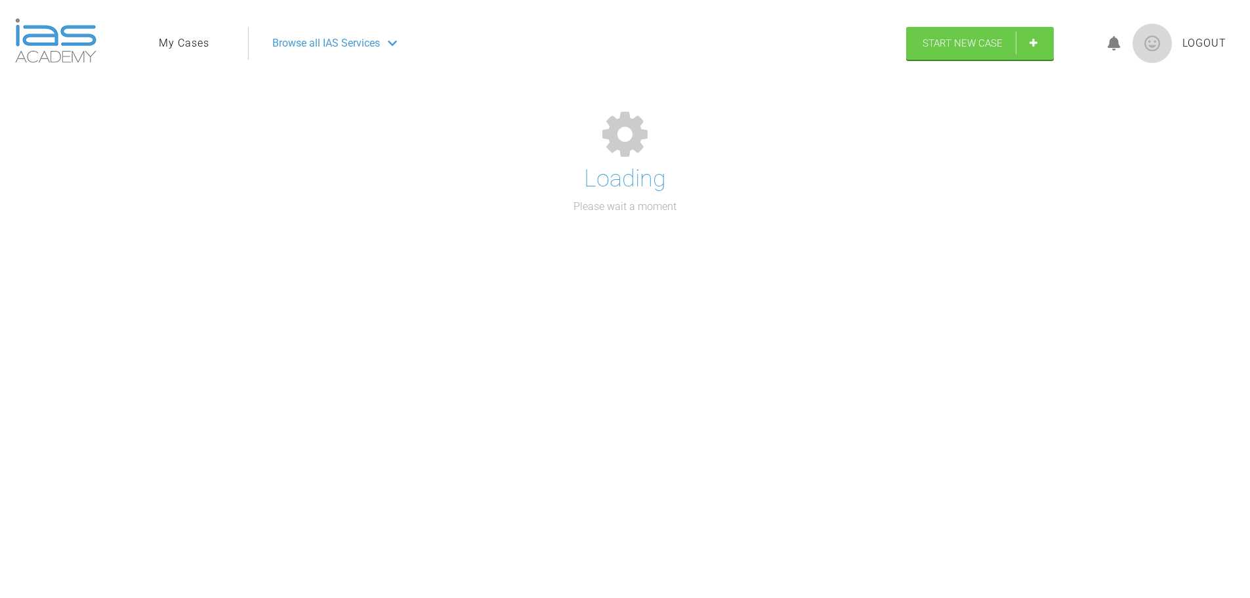  What do you see at coordinates (980, 43) in the screenshot?
I see `a: Start New Case` at bounding box center [980, 43].